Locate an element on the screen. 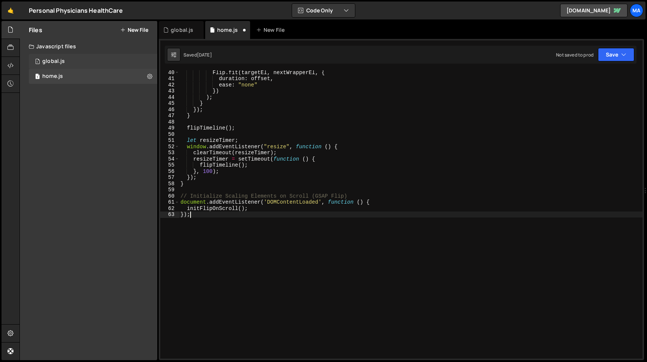  div: 48 is located at coordinates (170, 122).